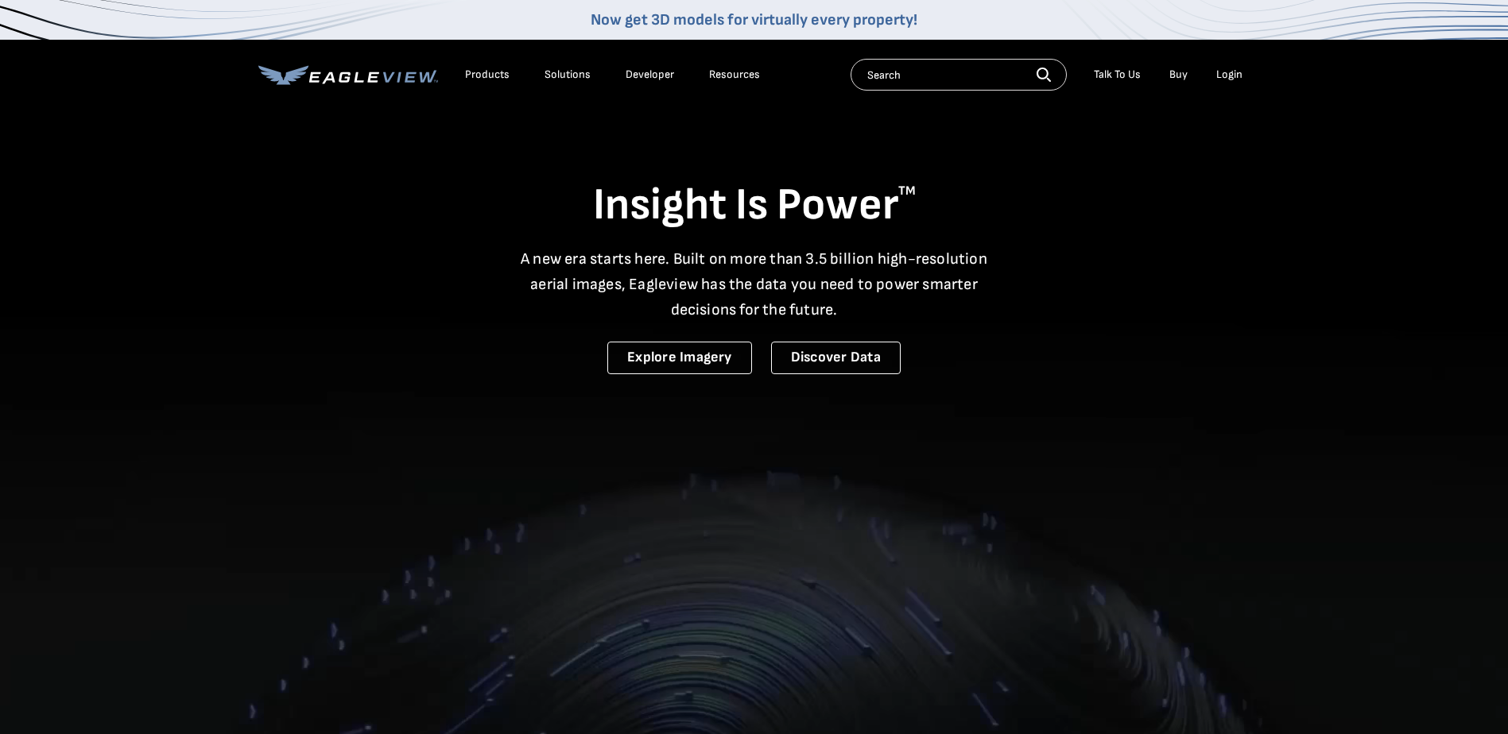  I want to click on p: A new era starts here. Built on more than 3.5 billion high-resolution aerial images, Eagleview ha..., so click(754, 285).